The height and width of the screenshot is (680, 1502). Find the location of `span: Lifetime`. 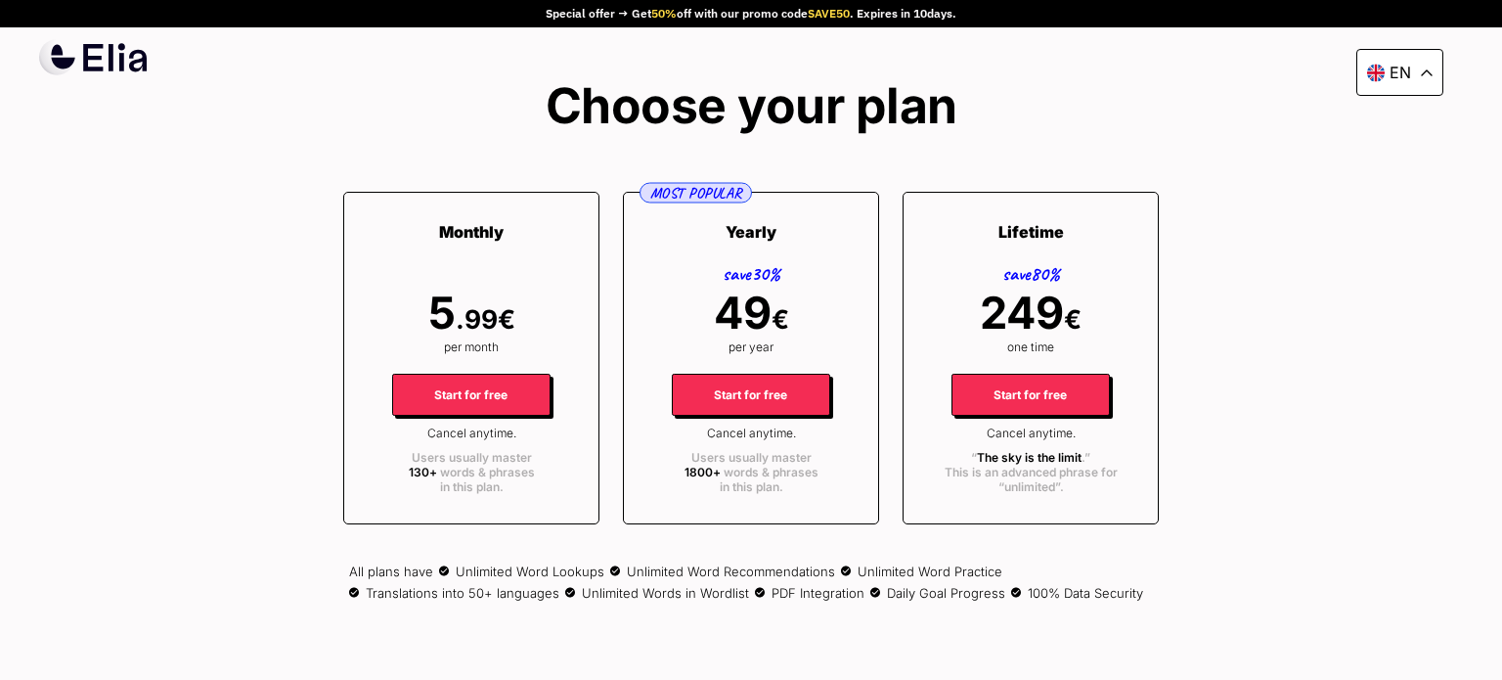

span: Lifetime is located at coordinates (1031, 232).